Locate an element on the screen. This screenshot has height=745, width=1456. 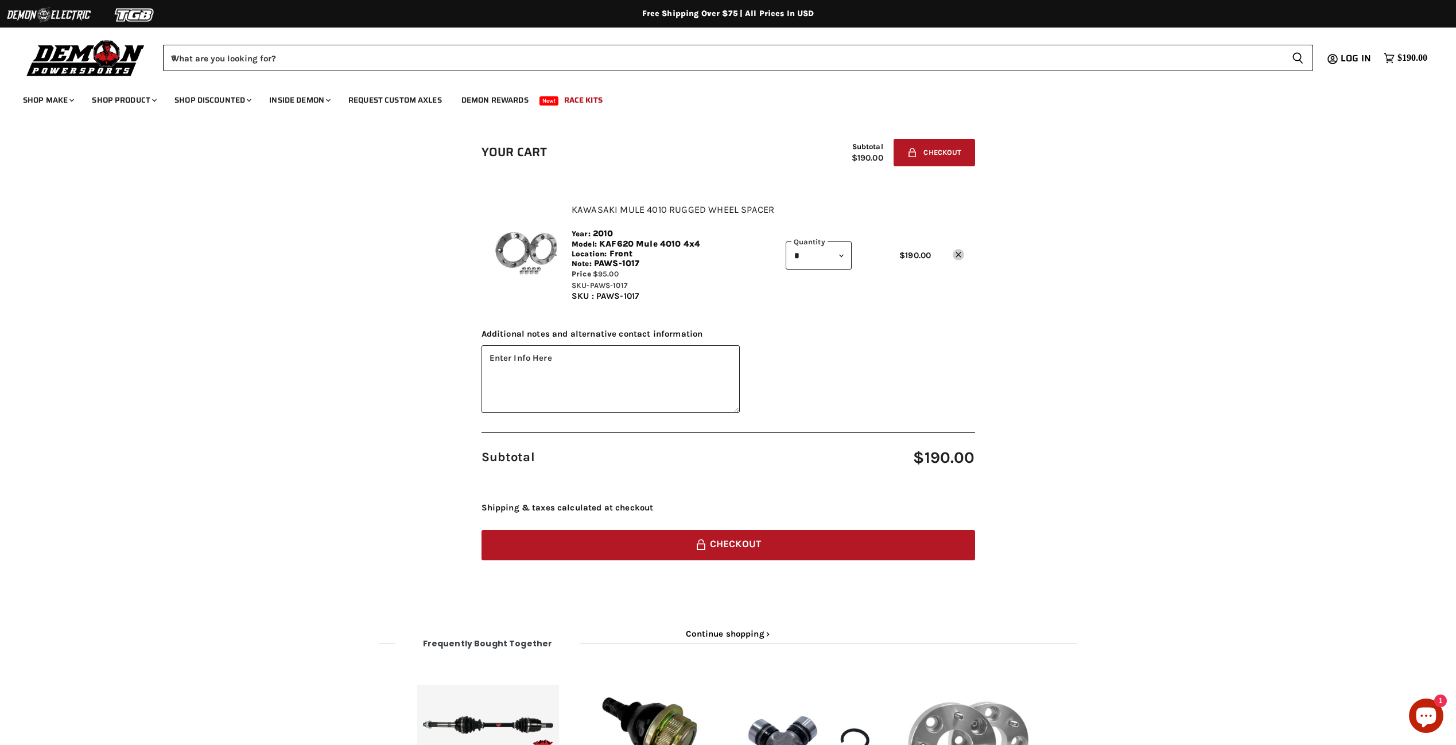
span: New! is located at coordinates (549, 101).